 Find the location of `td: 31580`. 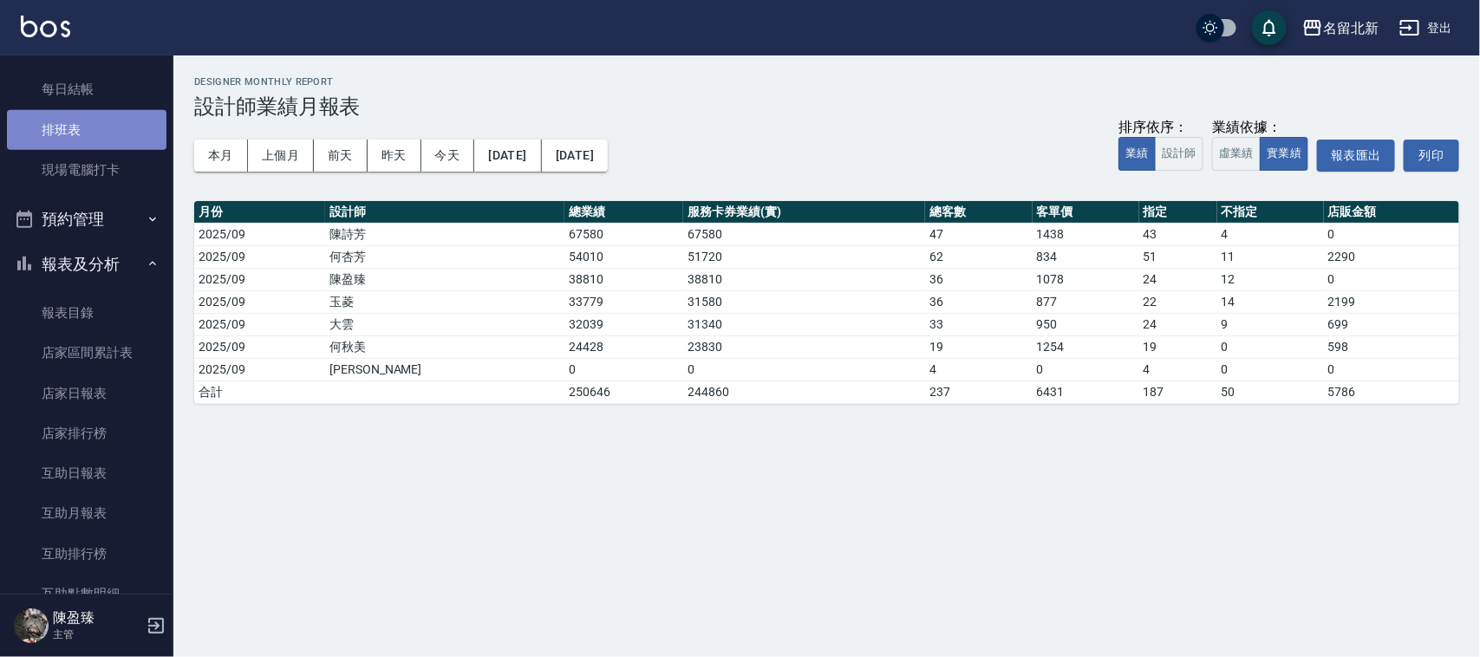

td: 31580 is located at coordinates (804, 302).